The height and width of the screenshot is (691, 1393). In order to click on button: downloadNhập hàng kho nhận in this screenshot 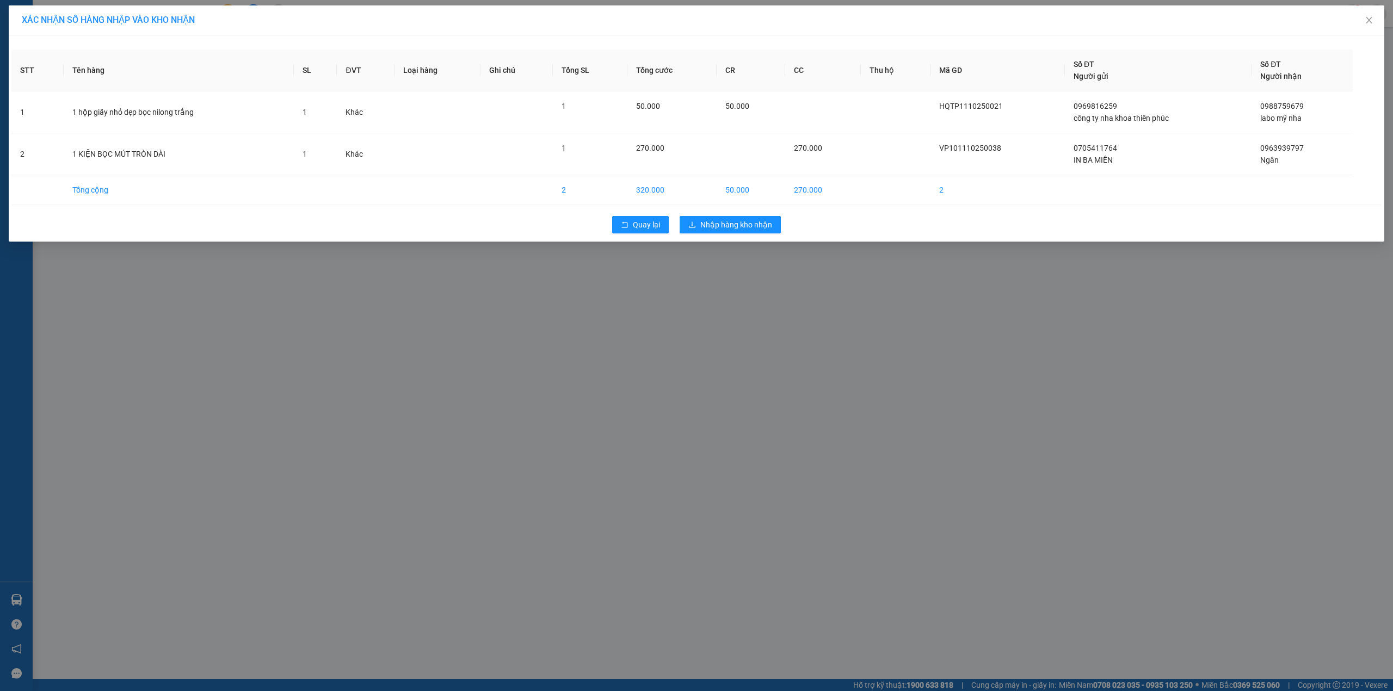, I will do `click(730, 225)`.